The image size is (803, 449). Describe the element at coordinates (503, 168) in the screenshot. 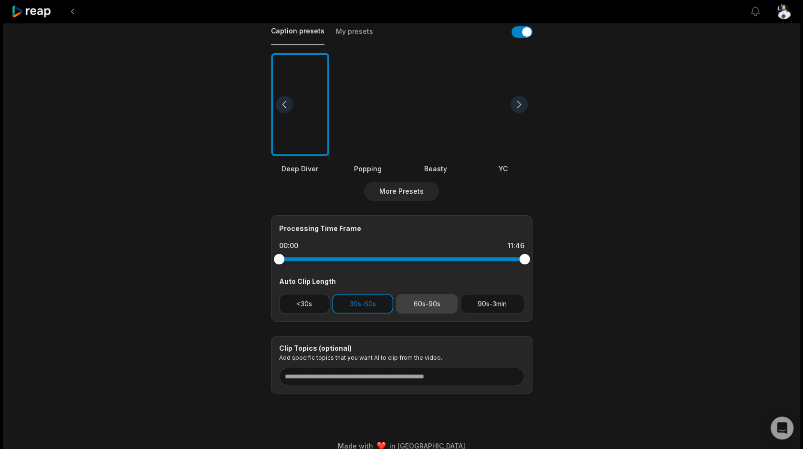

I see `div: YC` at that location.